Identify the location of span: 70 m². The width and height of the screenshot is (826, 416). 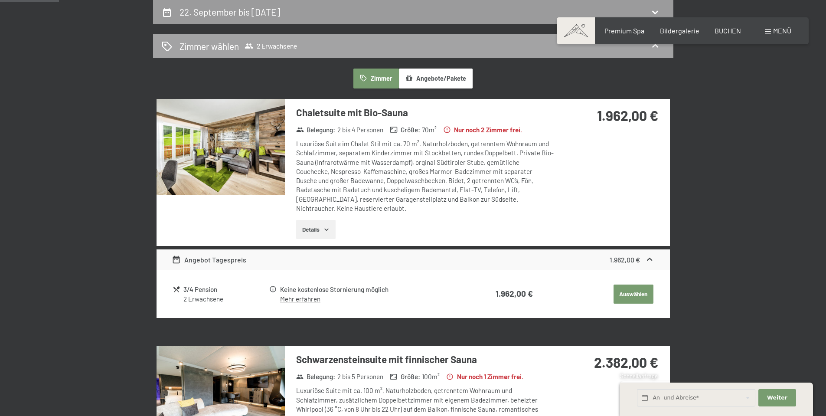
(429, 130).